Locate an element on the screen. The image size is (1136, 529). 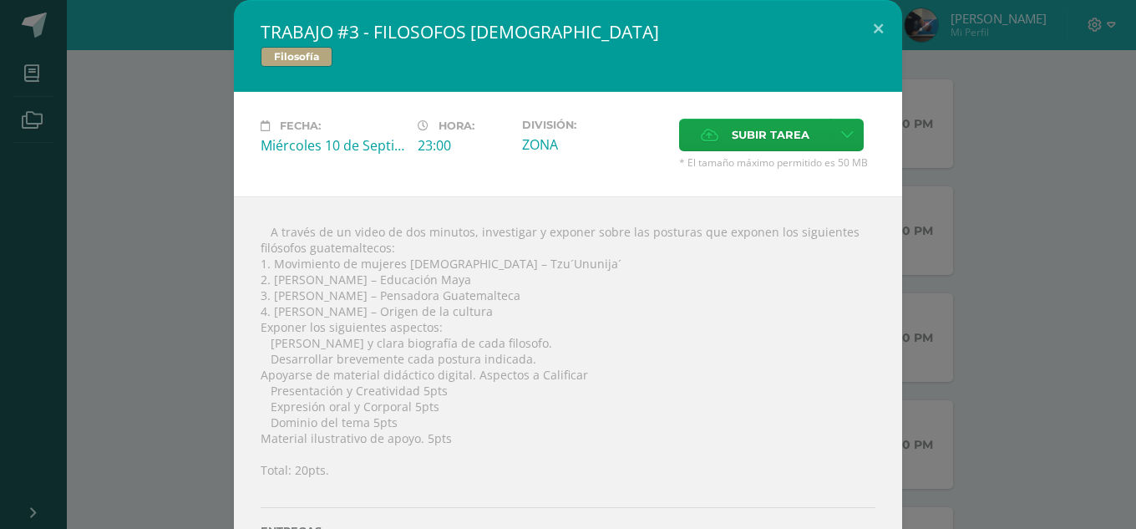
div: 23:00 is located at coordinates (463, 145).